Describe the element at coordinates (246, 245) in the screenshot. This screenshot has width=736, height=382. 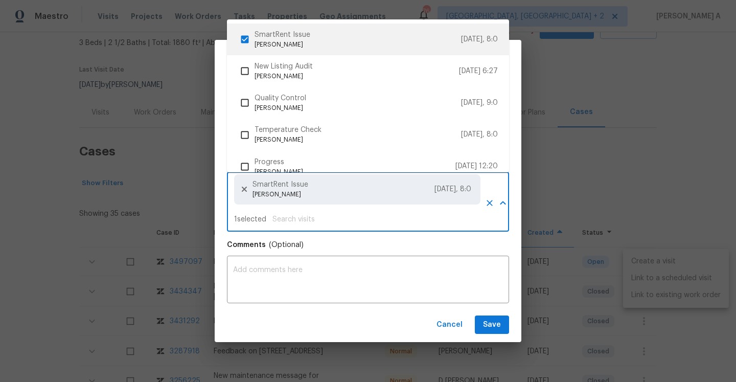
I see `span: Comments` at that location.